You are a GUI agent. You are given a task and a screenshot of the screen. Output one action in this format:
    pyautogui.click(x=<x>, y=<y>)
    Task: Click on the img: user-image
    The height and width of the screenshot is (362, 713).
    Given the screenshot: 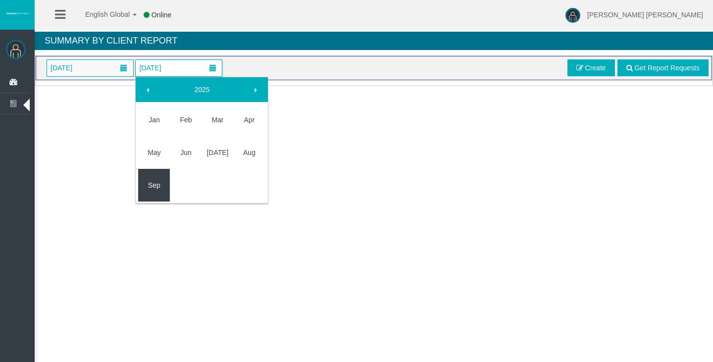 What is the action you would take?
    pyautogui.click(x=573, y=15)
    